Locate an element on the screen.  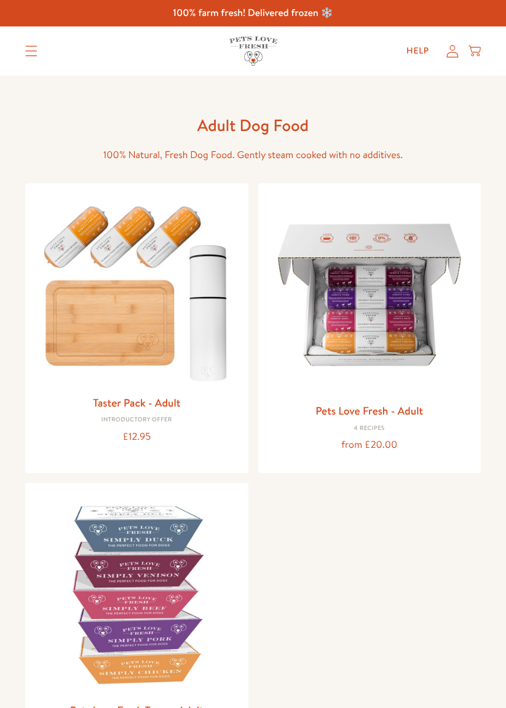
div: £12.95 is located at coordinates (136, 436).